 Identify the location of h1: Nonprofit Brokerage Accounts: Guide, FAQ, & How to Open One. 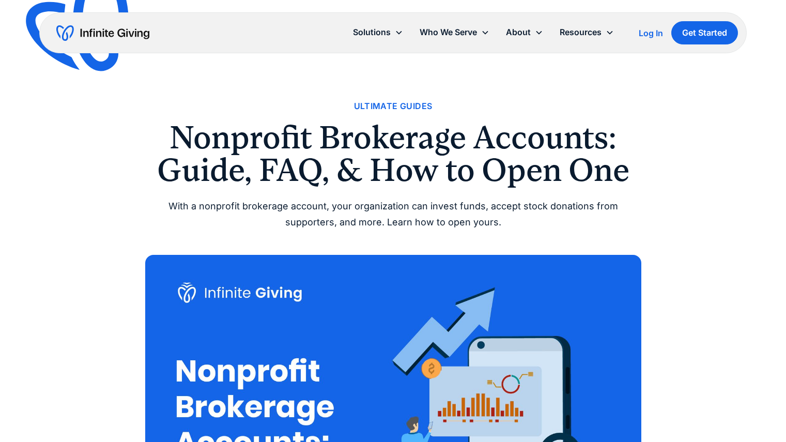
(393, 154).